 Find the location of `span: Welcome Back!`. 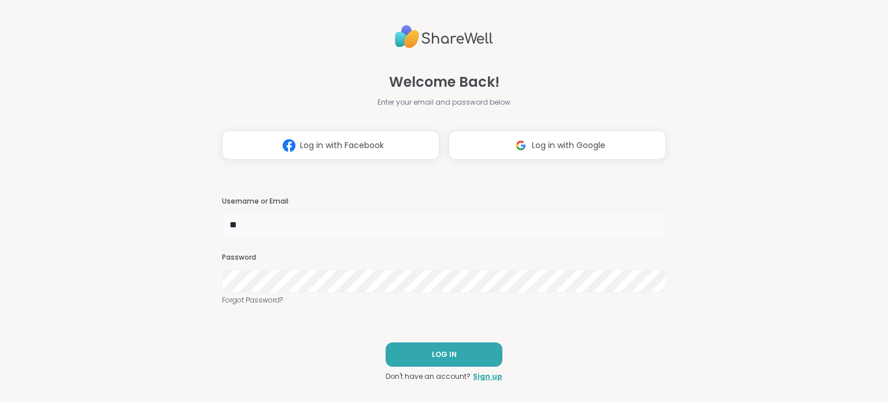

span: Welcome Back! is located at coordinates (444, 82).